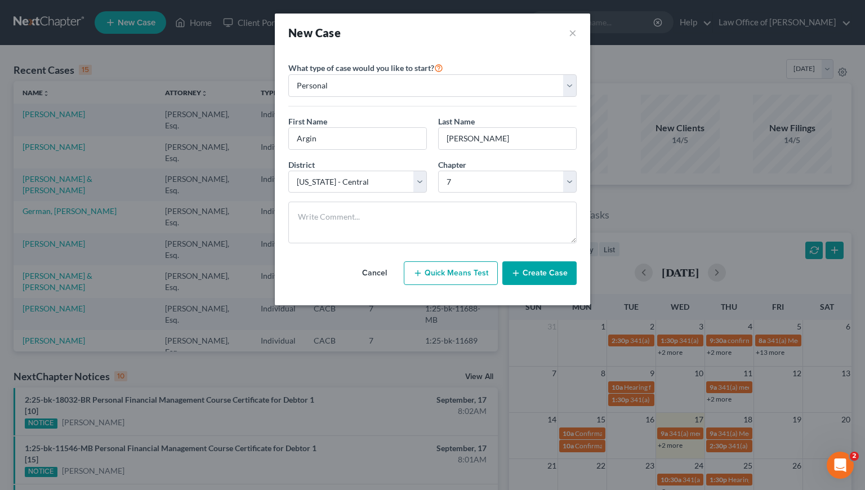 Image resolution: width=865 pixels, height=490 pixels. I want to click on button: Cancel, so click(374, 273).